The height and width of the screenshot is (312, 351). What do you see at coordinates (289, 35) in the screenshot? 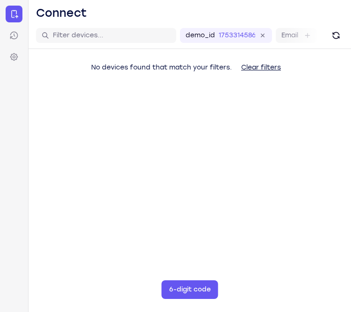
I see `label: Email` at bounding box center [289, 35].